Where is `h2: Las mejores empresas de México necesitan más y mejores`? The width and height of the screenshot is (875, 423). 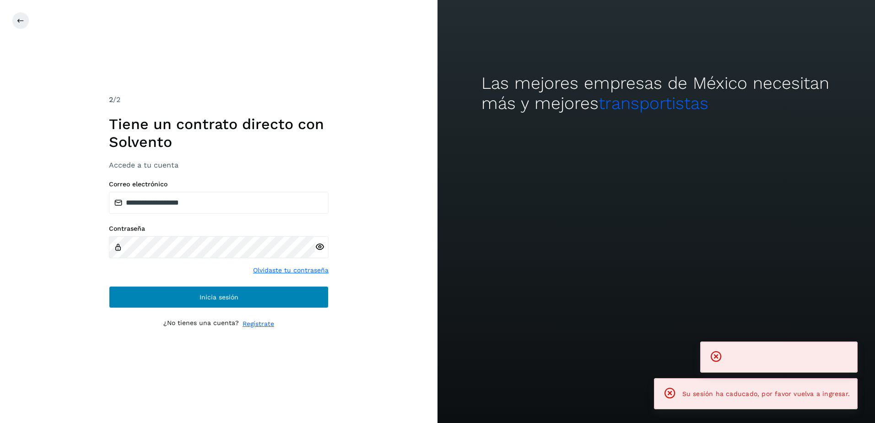
h2: Las mejores empresas de México necesitan más y mejores is located at coordinates (657, 93).